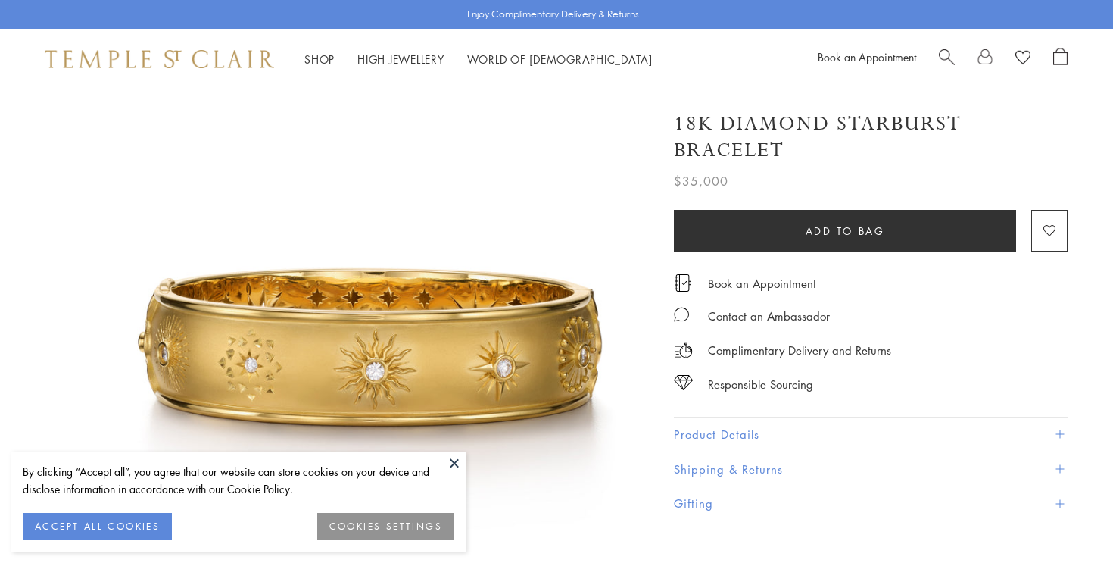  I want to click on button: ACCEPT ALL COOKIES, so click(97, 526).